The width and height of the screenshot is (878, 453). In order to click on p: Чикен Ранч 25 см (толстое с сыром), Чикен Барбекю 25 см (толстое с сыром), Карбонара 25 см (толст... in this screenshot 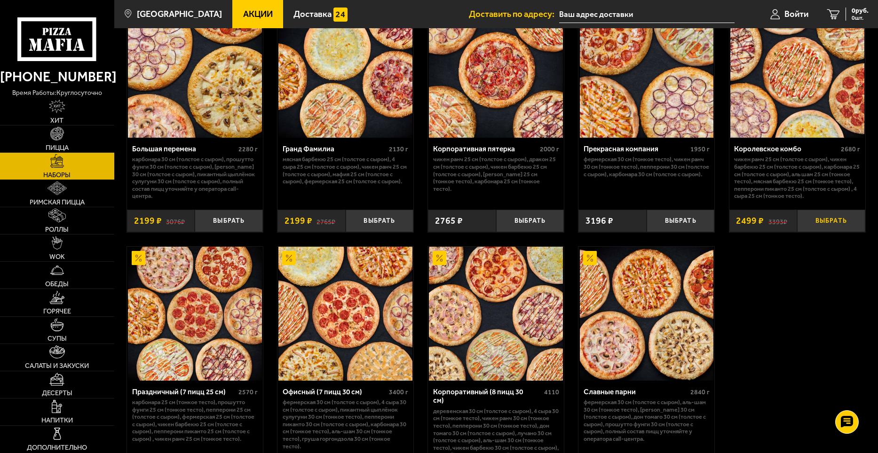, I will do `click(797, 177)`.